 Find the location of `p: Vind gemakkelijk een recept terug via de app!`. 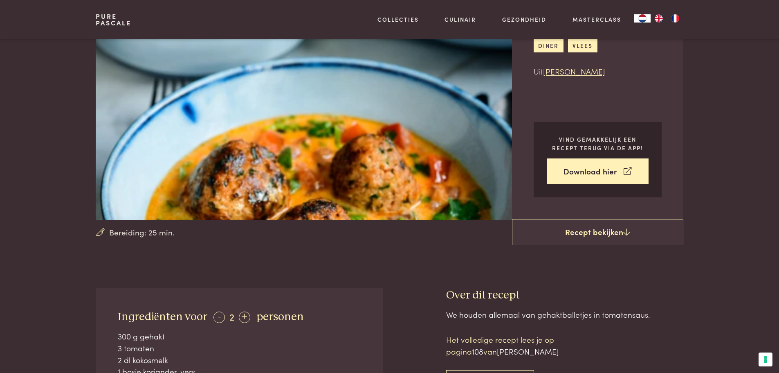

p: Vind gemakkelijk een recept terug via de app! is located at coordinates (598, 143).